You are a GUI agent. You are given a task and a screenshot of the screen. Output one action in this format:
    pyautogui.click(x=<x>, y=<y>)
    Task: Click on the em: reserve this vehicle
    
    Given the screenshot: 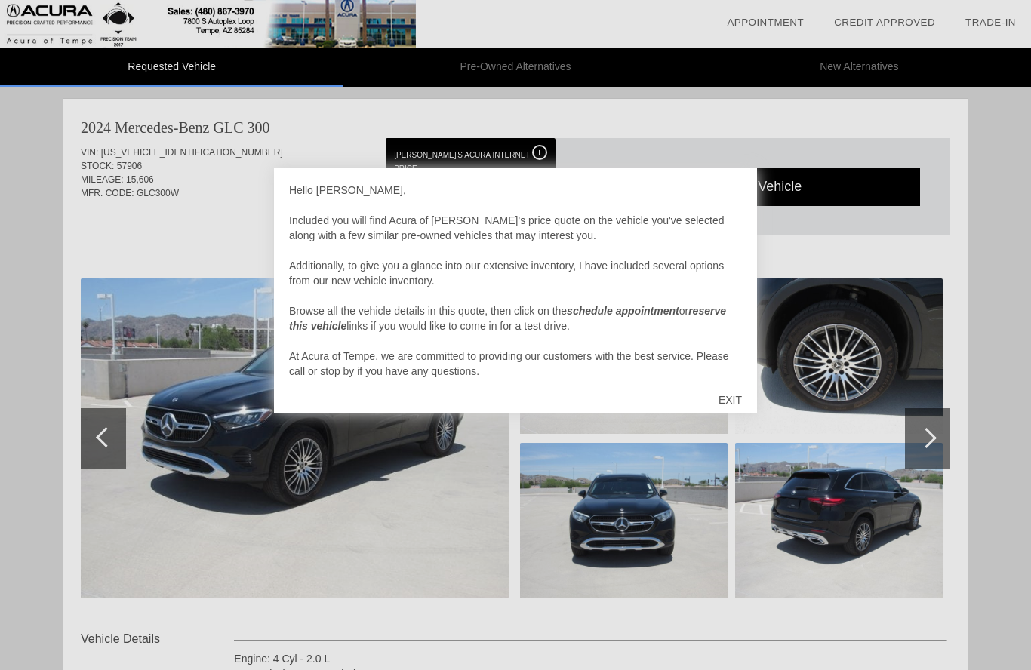 What is the action you would take?
    pyautogui.click(x=507, y=319)
    